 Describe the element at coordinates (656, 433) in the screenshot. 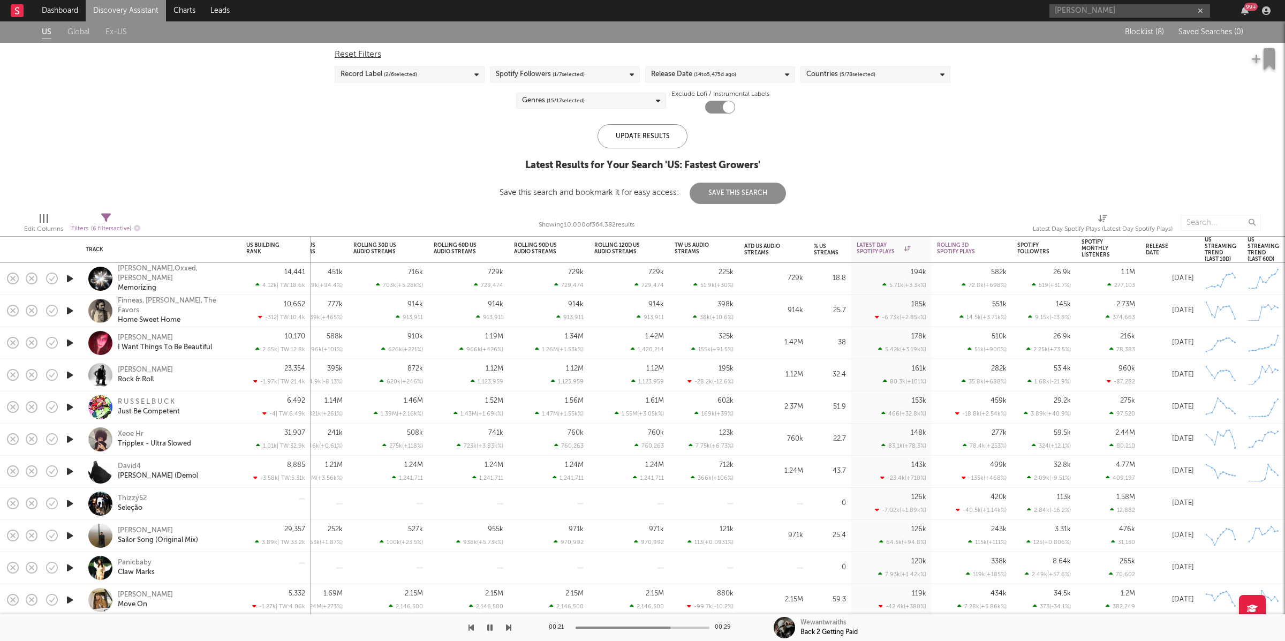

I see `div: 760k` at that location.